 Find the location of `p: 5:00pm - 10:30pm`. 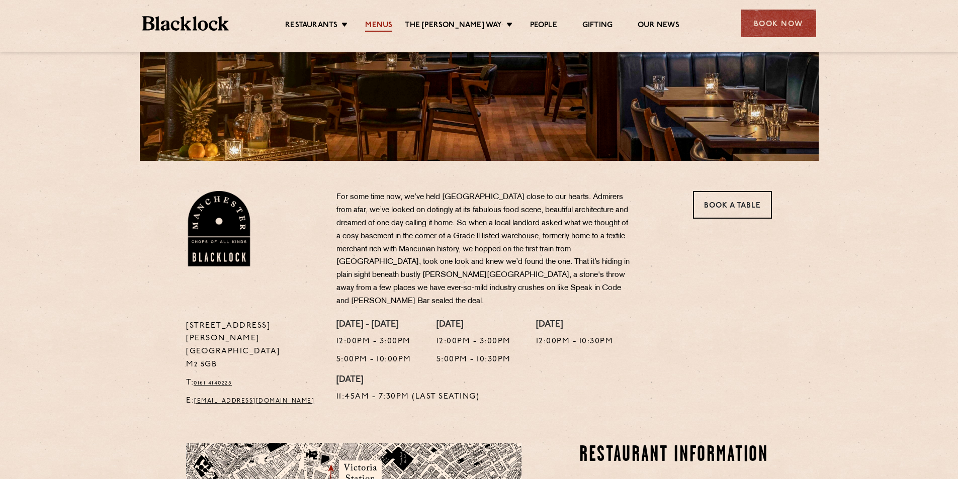

p: 5:00pm - 10:30pm is located at coordinates (474, 360).